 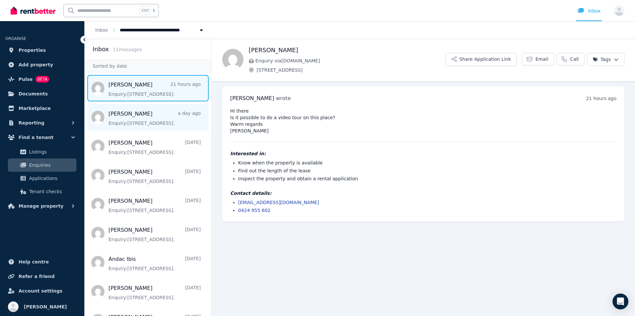 I want to click on a: Listings, so click(x=42, y=152).